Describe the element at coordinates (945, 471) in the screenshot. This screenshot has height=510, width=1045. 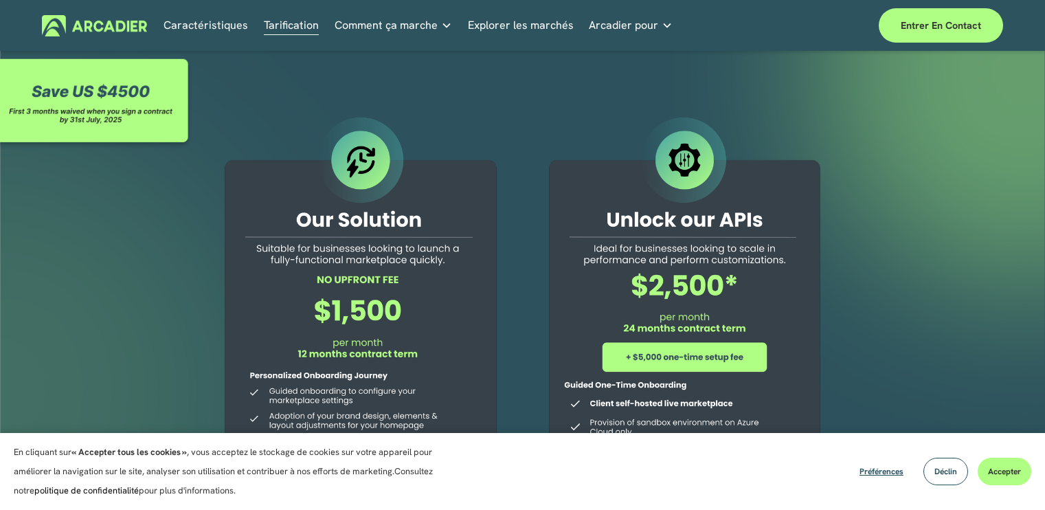
I see `font: Déclin` at that location.